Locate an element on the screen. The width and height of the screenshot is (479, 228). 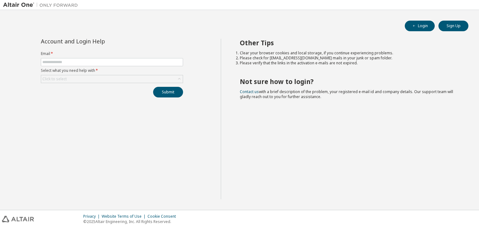
li: Please verify that the links in the activation e-mails are not expired. is located at coordinates (349, 63).